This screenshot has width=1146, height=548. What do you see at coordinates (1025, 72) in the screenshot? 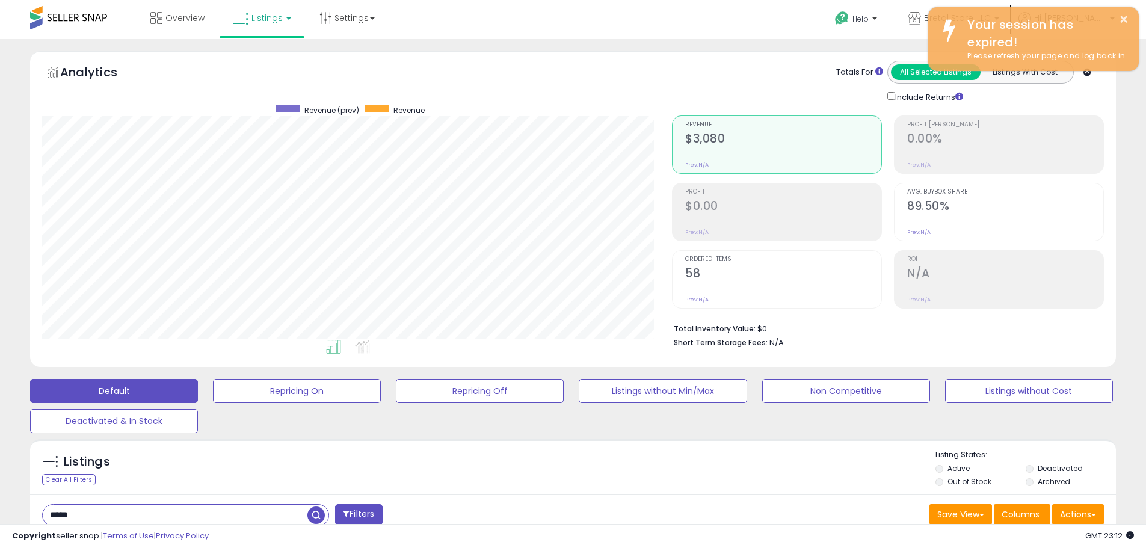
I see `button: Listings With Cost` at bounding box center [1025, 72].